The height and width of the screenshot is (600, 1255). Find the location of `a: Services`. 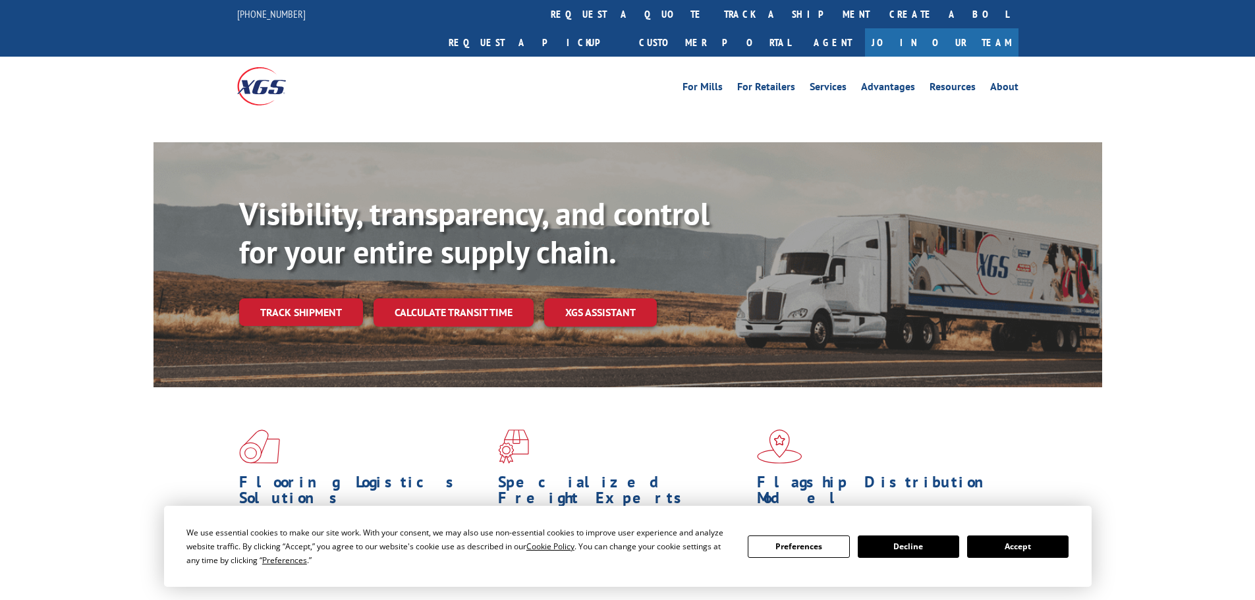

a: Services is located at coordinates (828, 89).